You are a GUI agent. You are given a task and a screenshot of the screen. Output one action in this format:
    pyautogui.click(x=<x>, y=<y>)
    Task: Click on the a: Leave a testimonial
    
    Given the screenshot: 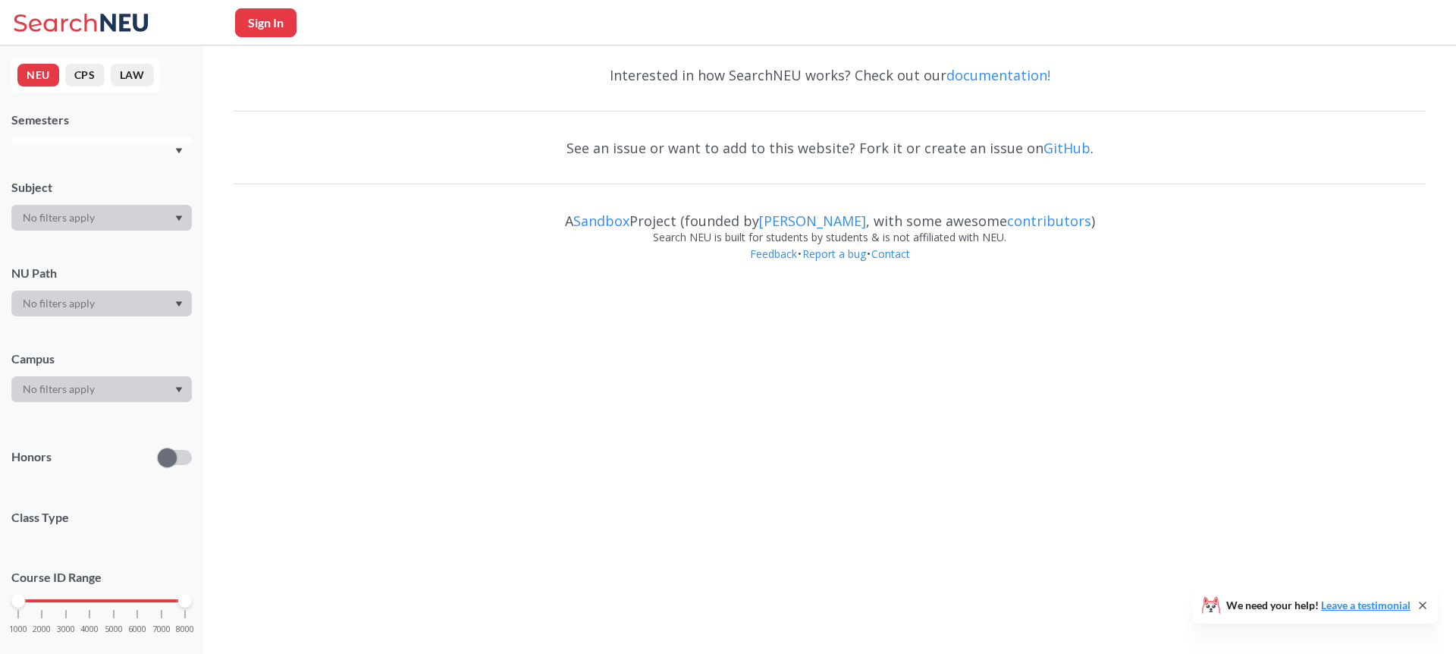 What is the action you would take?
    pyautogui.click(x=1366, y=605)
    